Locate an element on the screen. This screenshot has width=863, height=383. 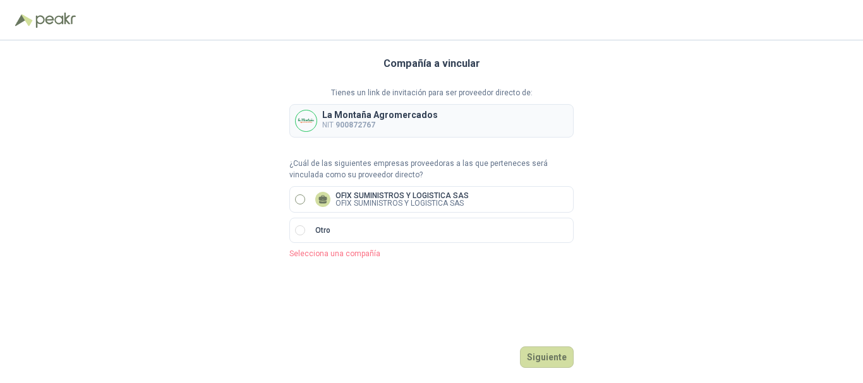
img: Logo is located at coordinates (24, 20).